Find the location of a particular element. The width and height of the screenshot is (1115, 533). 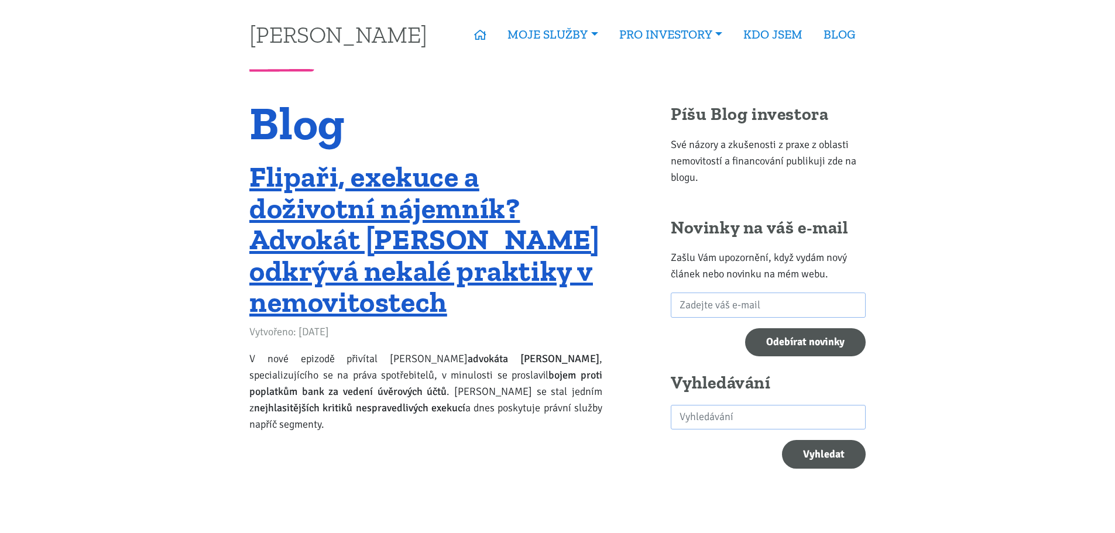

h2: Novinky na váš e-mail is located at coordinates (768, 228).